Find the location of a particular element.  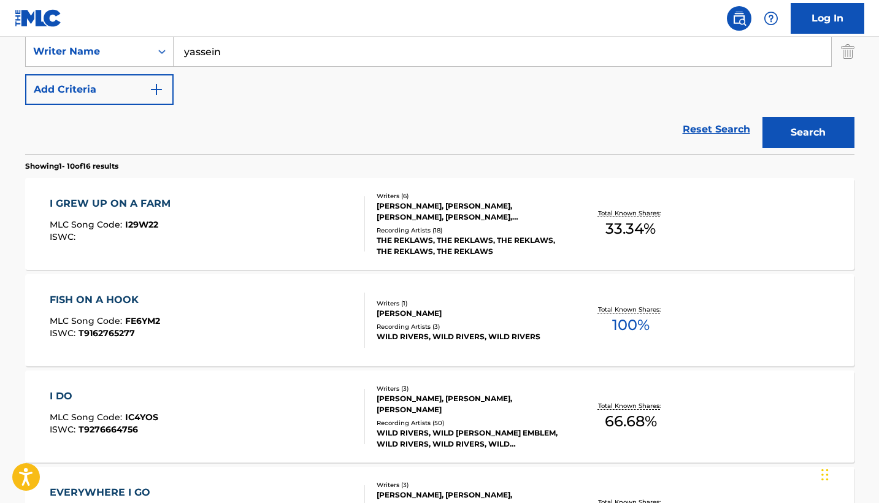

div: Recording Artists ( 3 ) is located at coordinates (469, 326).